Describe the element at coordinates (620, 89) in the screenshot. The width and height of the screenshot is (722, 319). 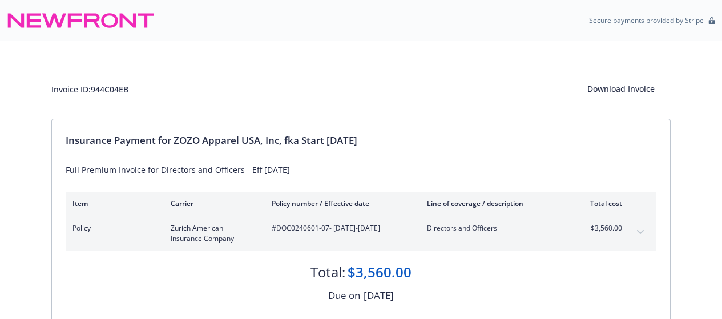
I see `button: Download Invoice` at that location.